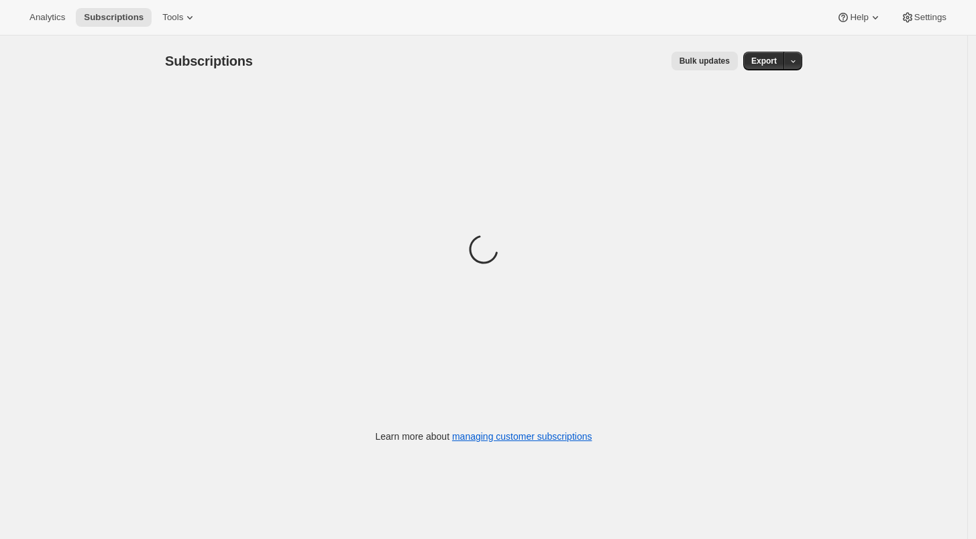 The height and width of the screenshot is (539, 976). I want to click on a: managing customer subscriptions, so click(522, 437).